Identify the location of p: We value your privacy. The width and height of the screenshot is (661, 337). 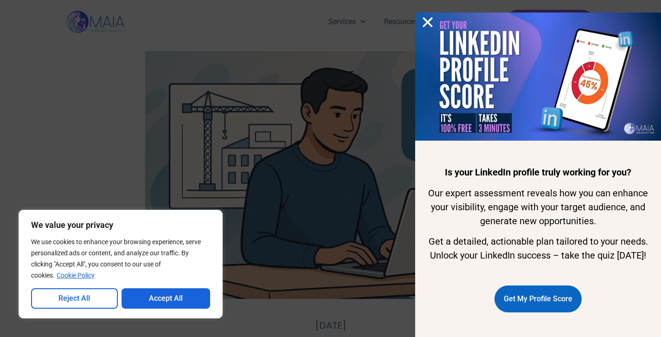
(121, 225).